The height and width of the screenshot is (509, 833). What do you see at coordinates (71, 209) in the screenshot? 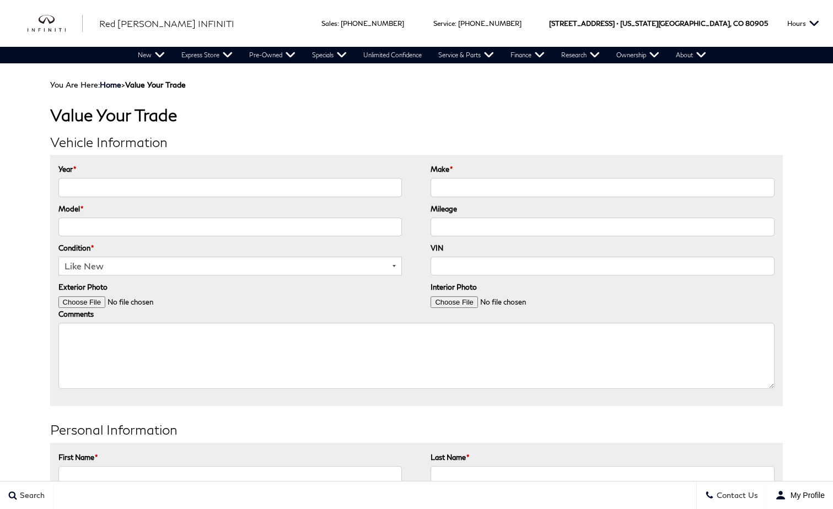
I see `label: Model` at bounding box center [71, 209].